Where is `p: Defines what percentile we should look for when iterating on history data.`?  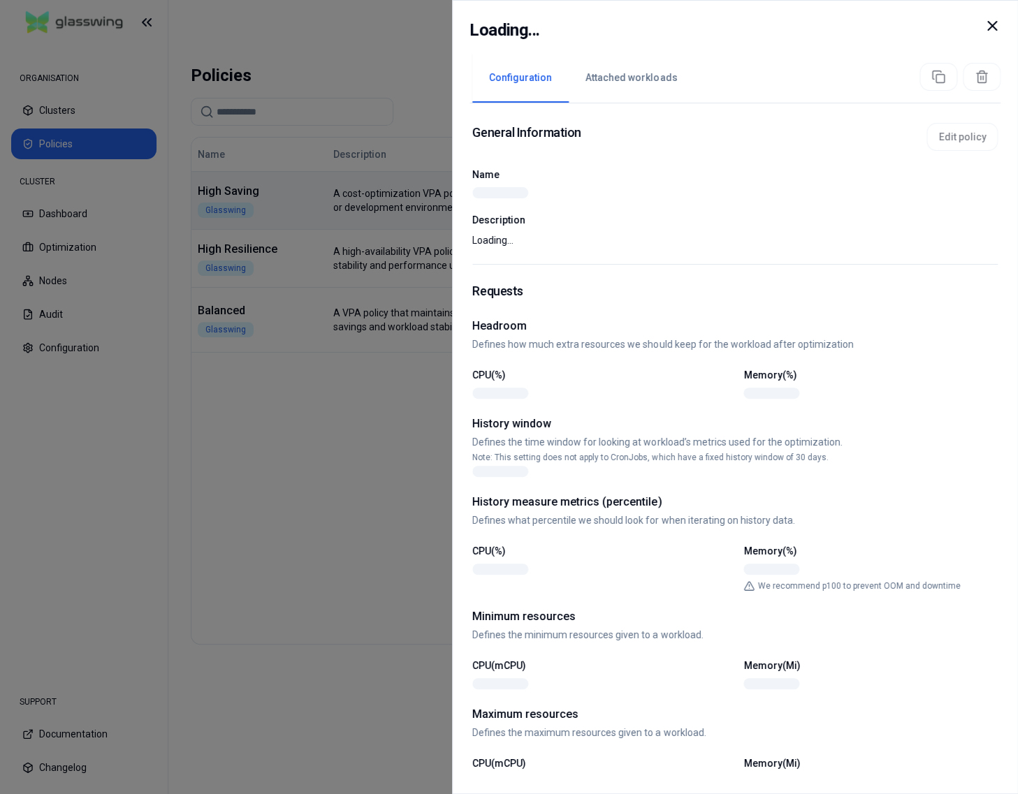 p: Defines what percentile we should look for when iterating on history data. is located at coordinates (735, 520).